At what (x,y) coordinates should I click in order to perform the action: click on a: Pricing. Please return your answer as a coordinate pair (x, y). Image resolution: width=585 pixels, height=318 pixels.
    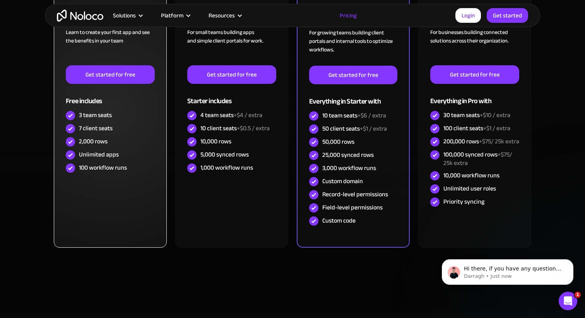
    Looking at the image, I should click on (348, 15).